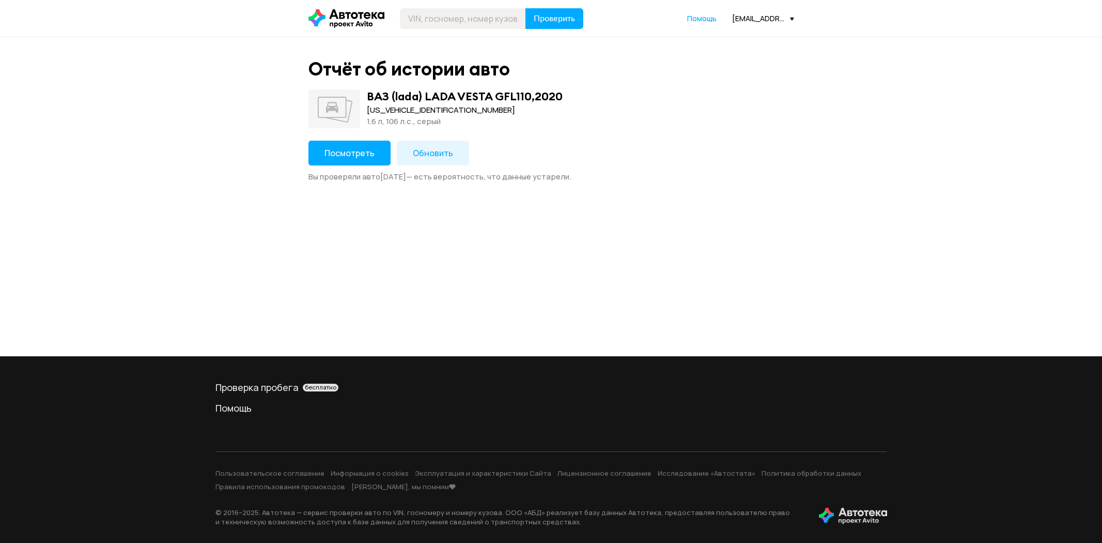  Describe the element at coordinates (270, 473) in the screenshot. I see `p: Пользовательское соглашение` at that location.